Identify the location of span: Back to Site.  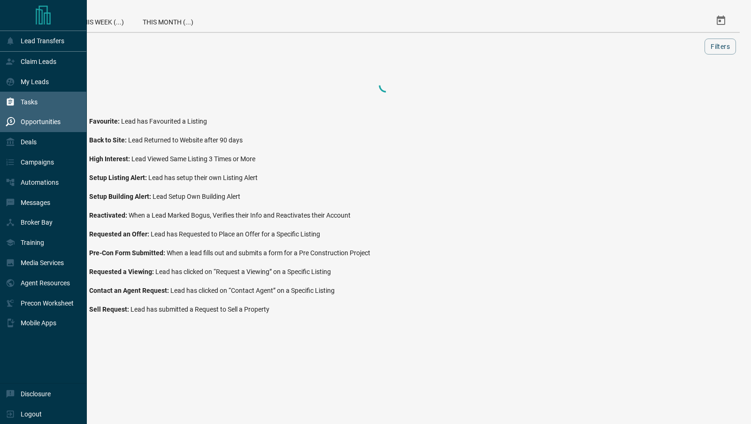
(108, 140).